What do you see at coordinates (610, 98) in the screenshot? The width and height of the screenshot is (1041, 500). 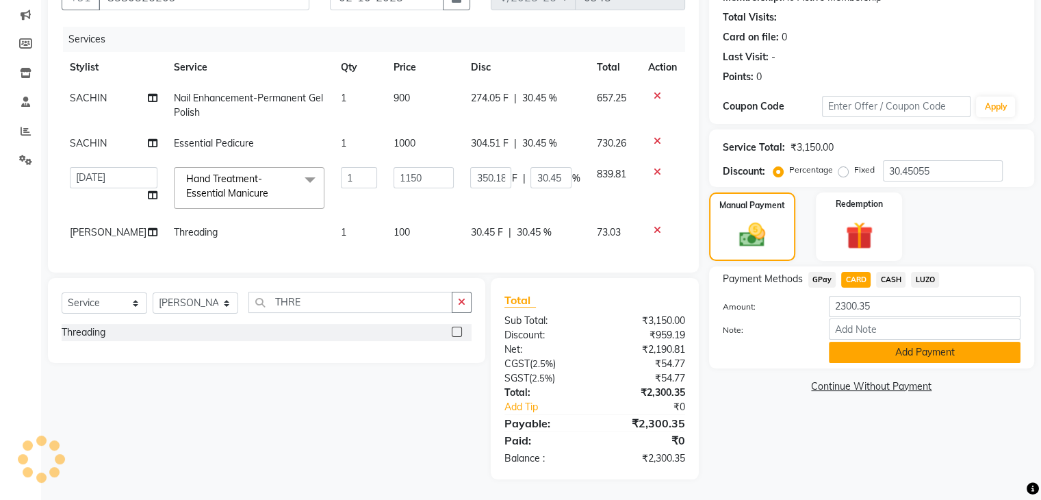 I see `span: 657.25` at bounding box center [610, 98].